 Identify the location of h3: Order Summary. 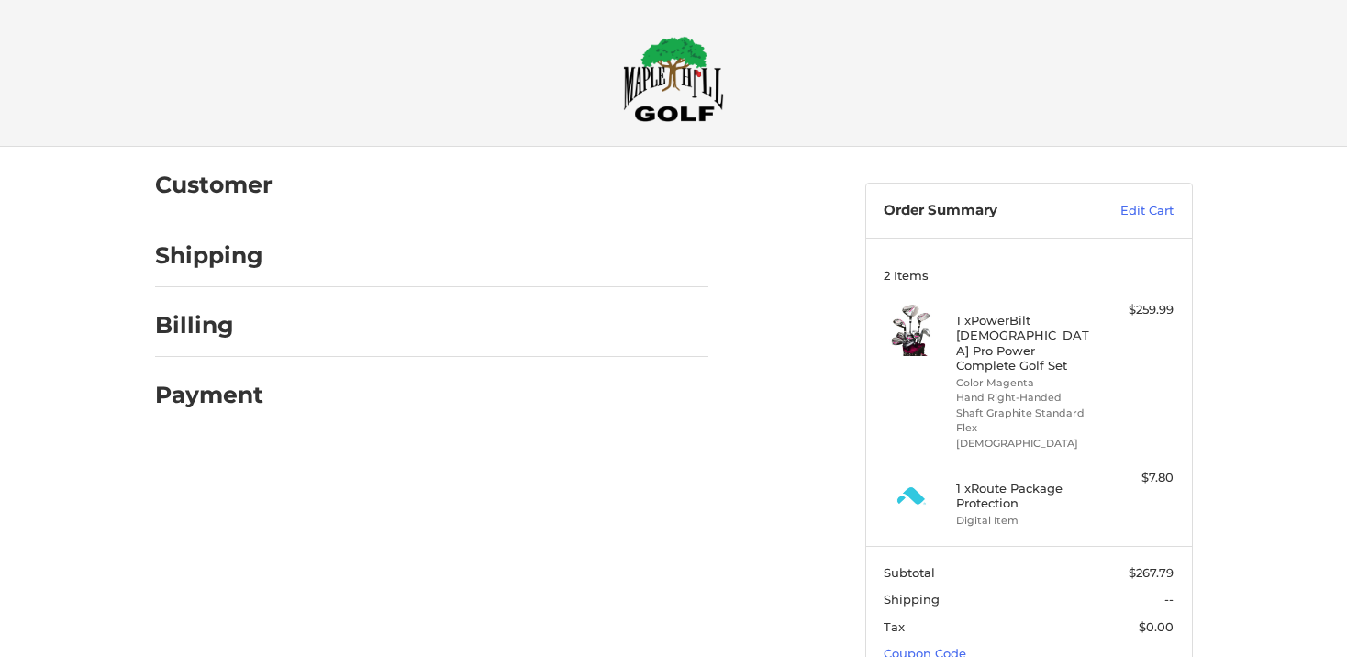
(982, 211).